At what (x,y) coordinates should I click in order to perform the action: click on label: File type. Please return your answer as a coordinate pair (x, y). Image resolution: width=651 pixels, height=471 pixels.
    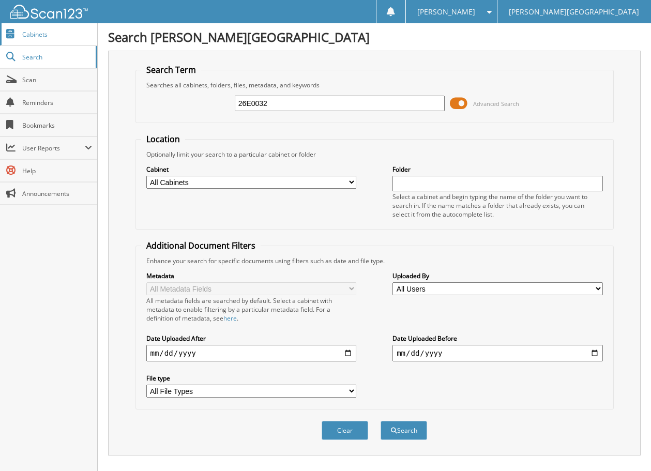
    Looking at the image, I should click on (251, 378).